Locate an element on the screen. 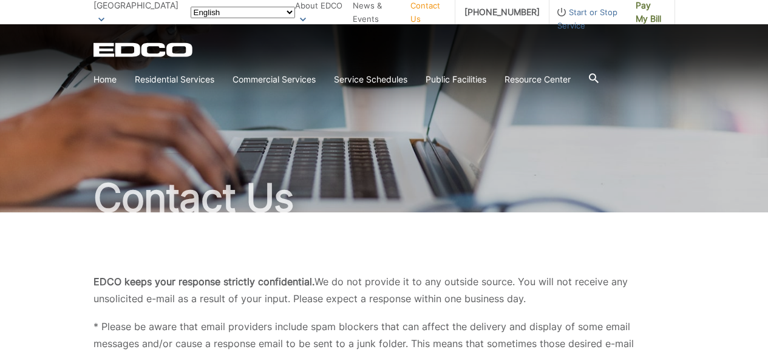  a: Public Facilities is located at coordinates (456, 80).